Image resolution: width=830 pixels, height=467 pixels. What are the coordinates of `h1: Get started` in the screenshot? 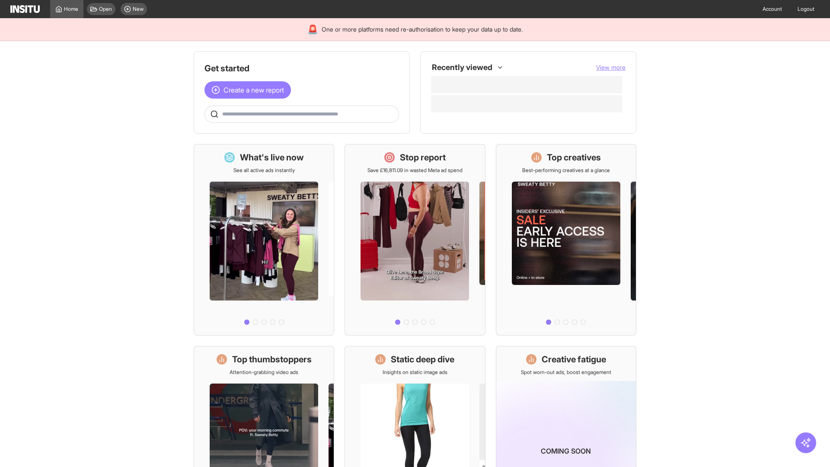 It's located at (302, 68).